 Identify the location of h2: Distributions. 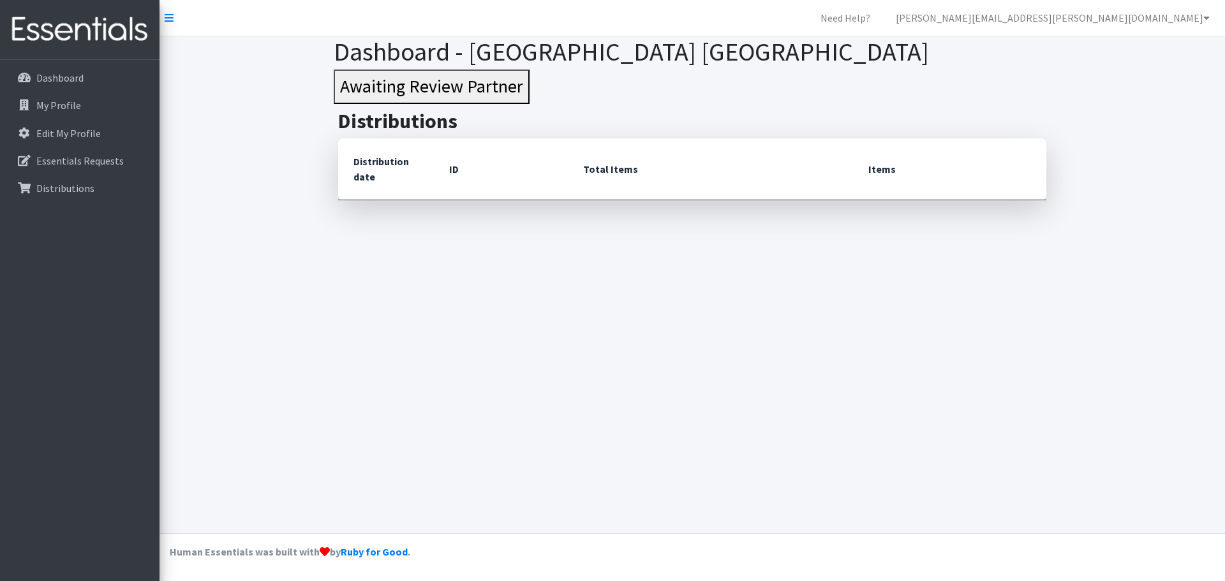
(692, 121).